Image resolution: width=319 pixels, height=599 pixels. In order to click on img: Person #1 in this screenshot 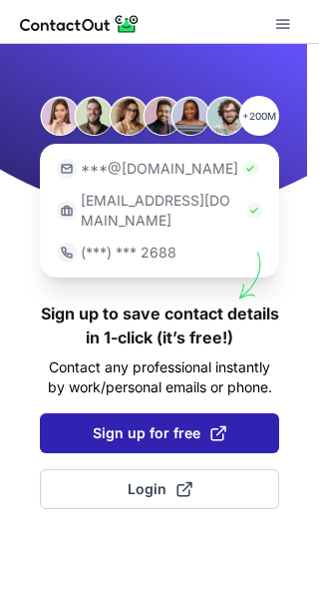, I will do `click(60, 116)`.